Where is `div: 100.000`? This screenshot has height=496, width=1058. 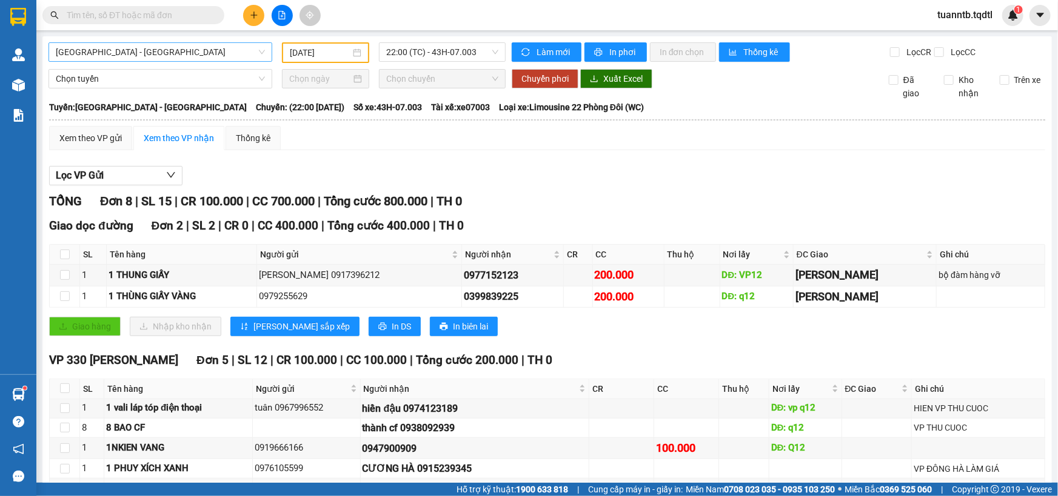
div: 100.000 is located at coordinates (686, 448).